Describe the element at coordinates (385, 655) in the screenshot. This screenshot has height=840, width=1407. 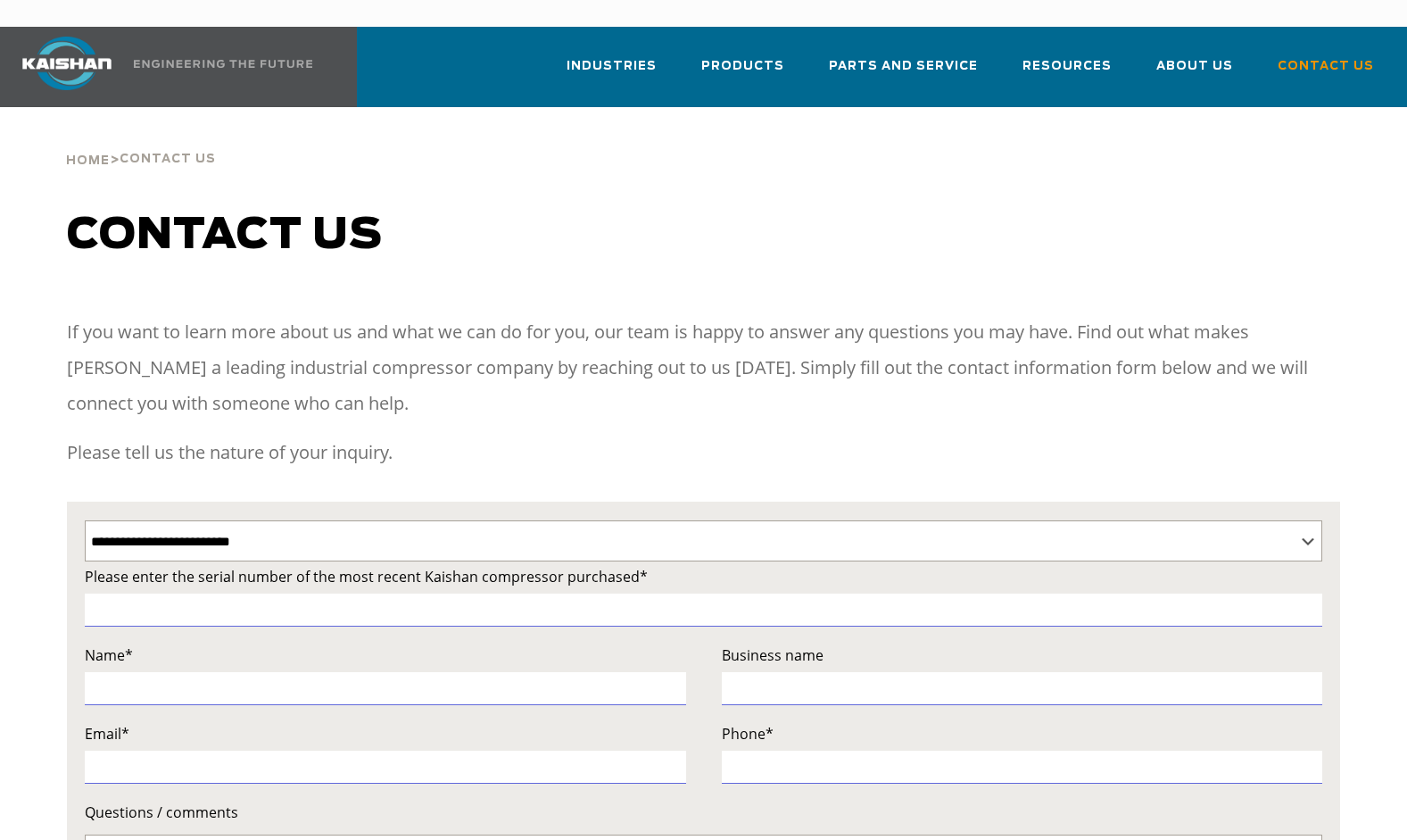
I see `label: Name*` at that location.